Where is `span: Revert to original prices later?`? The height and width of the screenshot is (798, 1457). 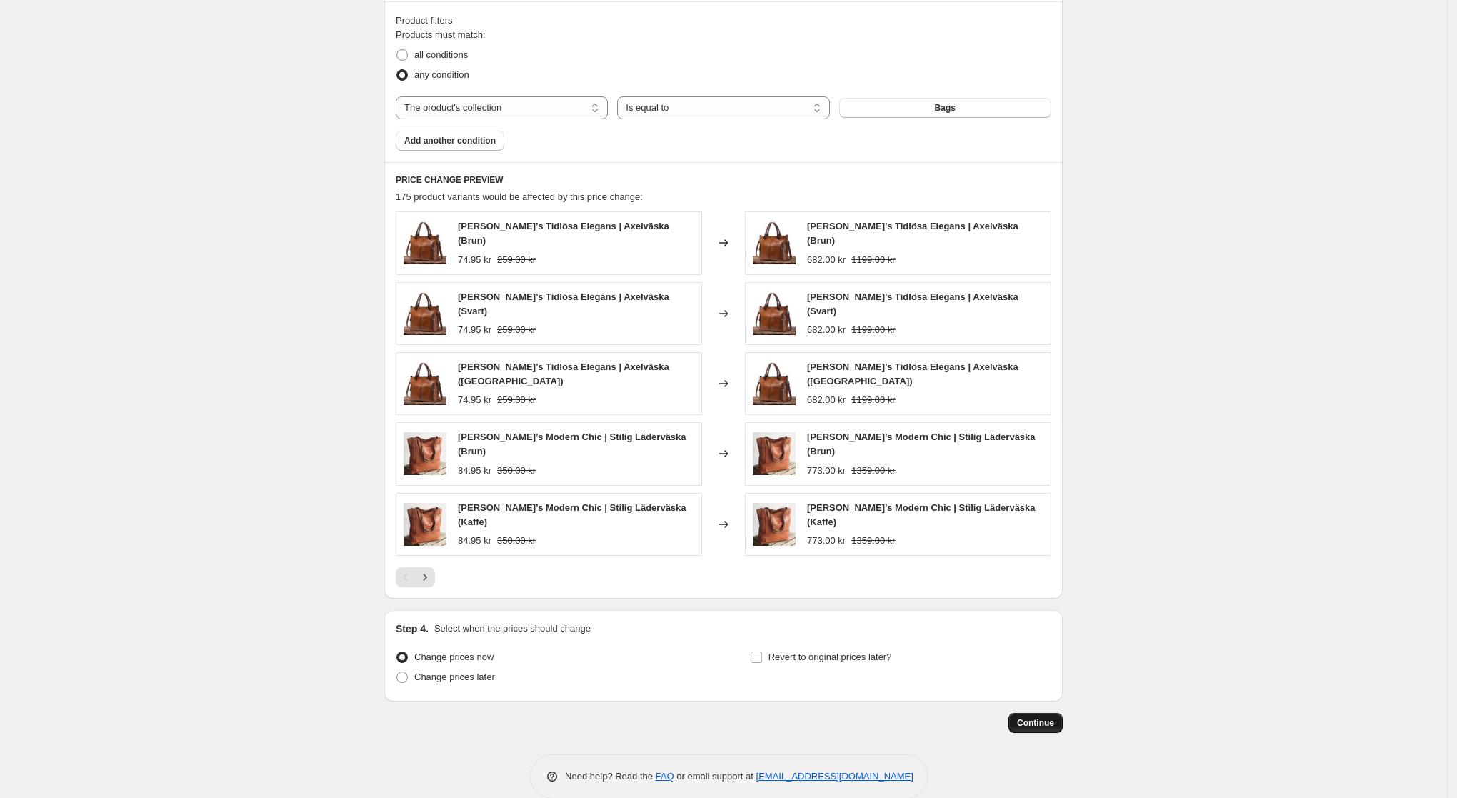 span: Revert to original prices later? is located at coordinates (830, 656).